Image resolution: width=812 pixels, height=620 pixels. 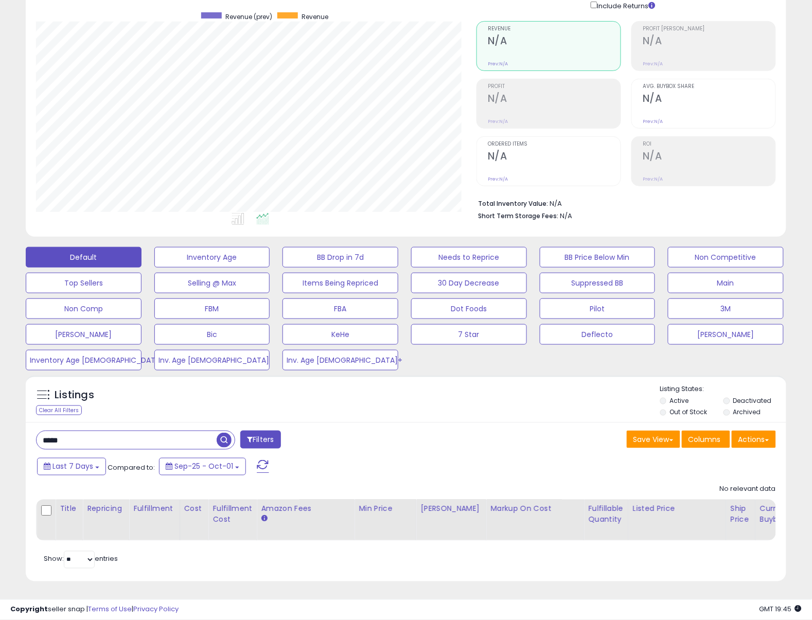 I want to click on button: BB Price Below Min, so click(x=597, y=257).